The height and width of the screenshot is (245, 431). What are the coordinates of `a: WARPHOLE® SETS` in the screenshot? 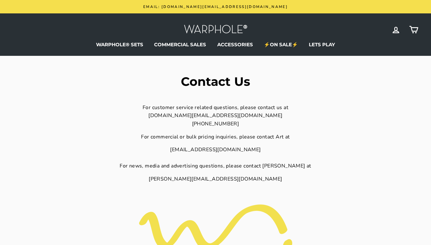 It's located at (120, 45).